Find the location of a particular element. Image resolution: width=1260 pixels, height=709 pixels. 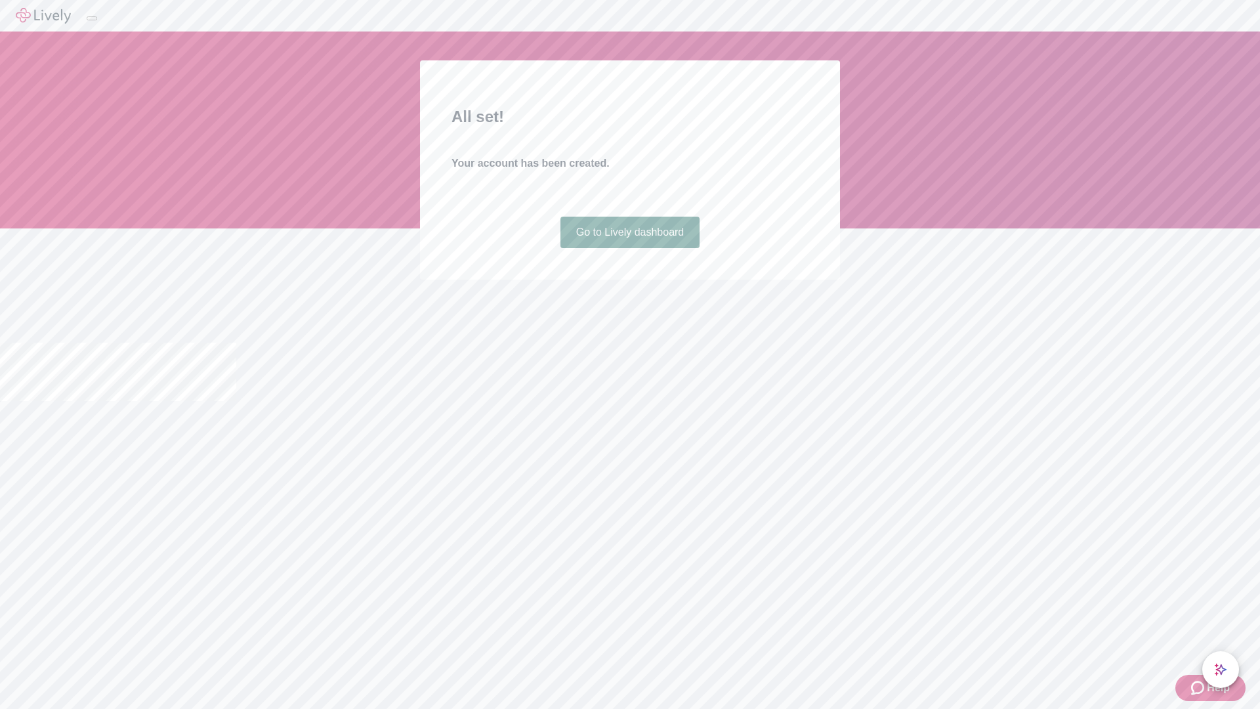

button: chat is located at coordinates (1221, 669).